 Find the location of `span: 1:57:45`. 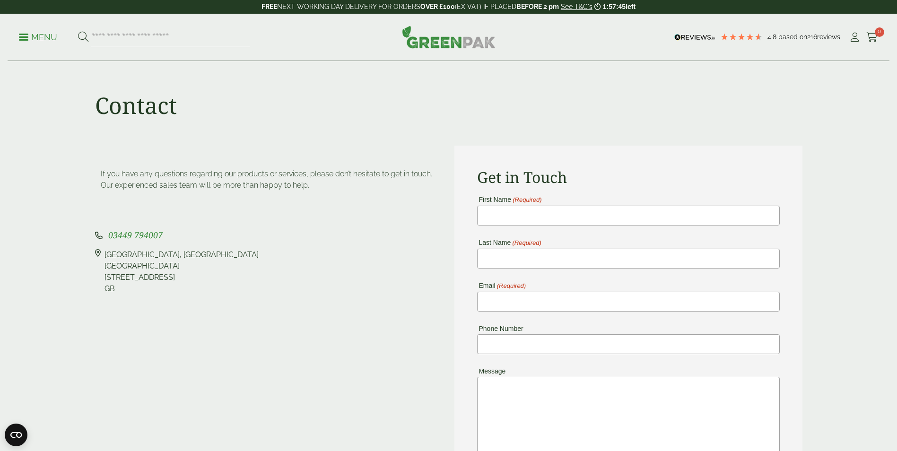

span: 1:57:45 is located at coordinates (614, 7).